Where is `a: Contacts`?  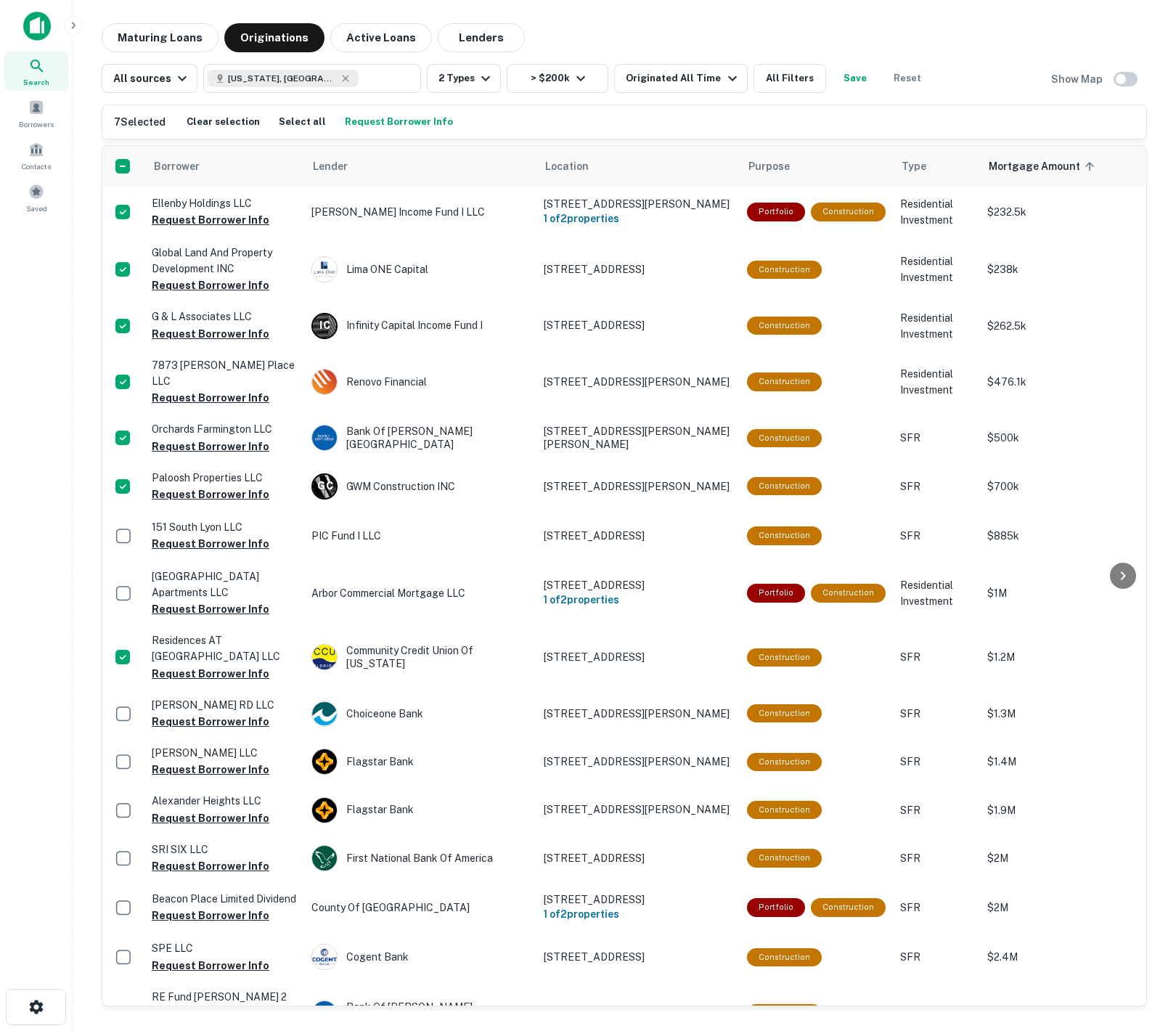 a: Contacts is located at coordinates (36, 155).